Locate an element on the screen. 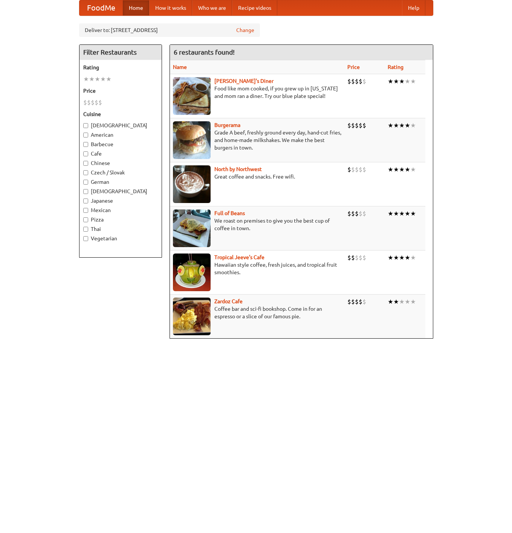 Image resolution: width=512 pixels, height=533 pixels. img: north.jpg is located at coordinates (192, 184).